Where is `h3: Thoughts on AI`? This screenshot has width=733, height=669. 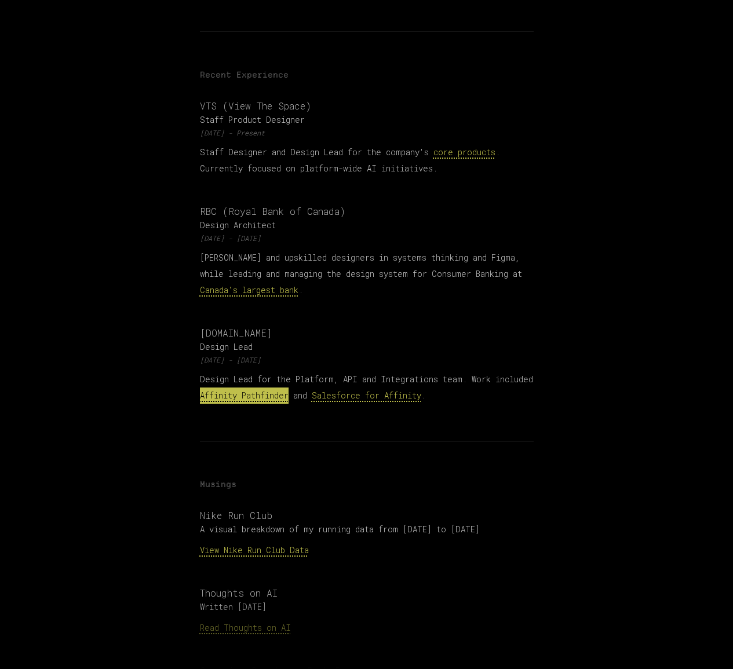 h3: Thoughts on AI is located at coordinates (367, 593).